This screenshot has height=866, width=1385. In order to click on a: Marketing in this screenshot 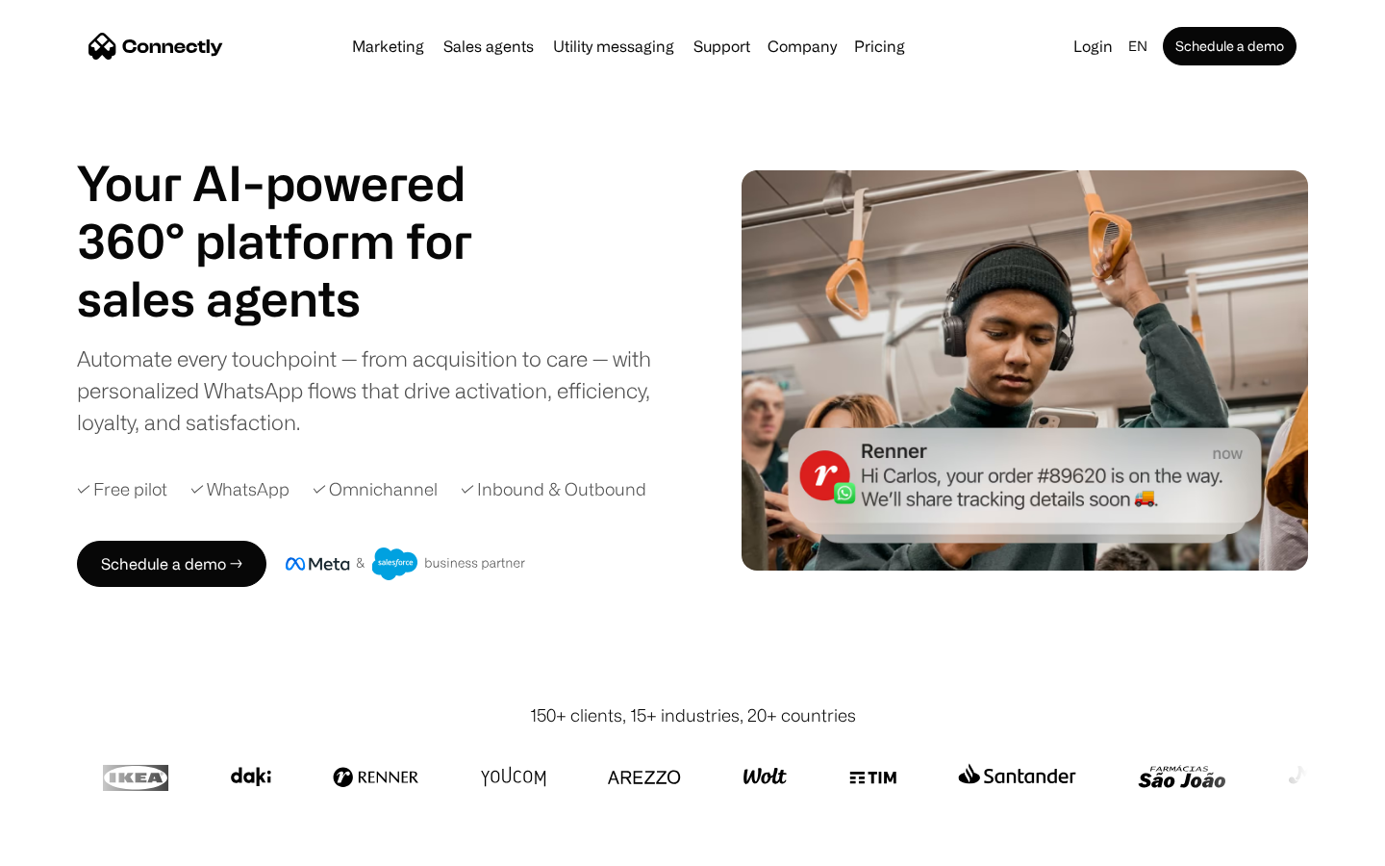, I will do `click(388, 46)`.